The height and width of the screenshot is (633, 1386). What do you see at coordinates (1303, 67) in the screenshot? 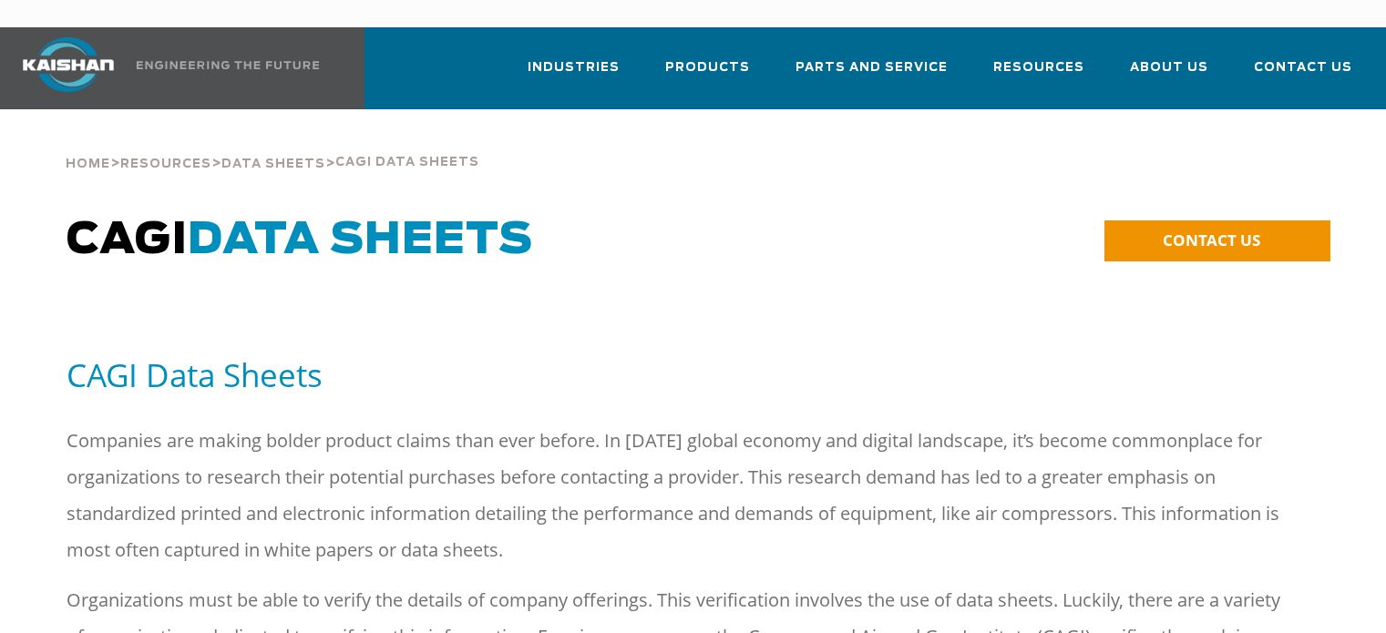
I see `span: Contact Us` at bounding box center [1303, 67].